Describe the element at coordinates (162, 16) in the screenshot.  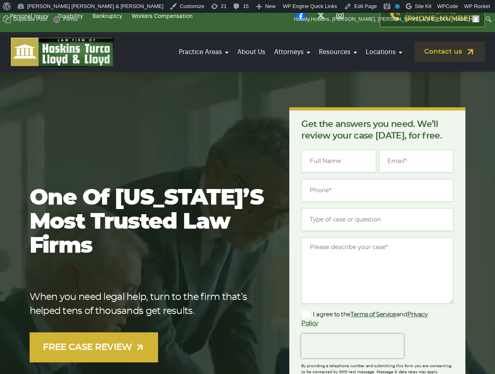
I see `a: Workers Compensation` at that location.